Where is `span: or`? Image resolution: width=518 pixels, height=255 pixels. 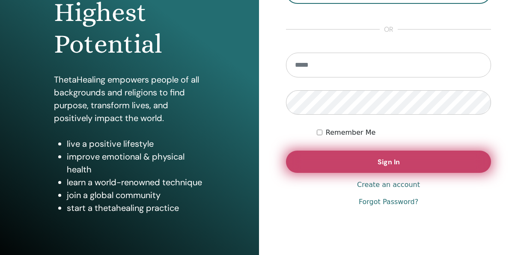
span: or is located at coordinates (388, 30).